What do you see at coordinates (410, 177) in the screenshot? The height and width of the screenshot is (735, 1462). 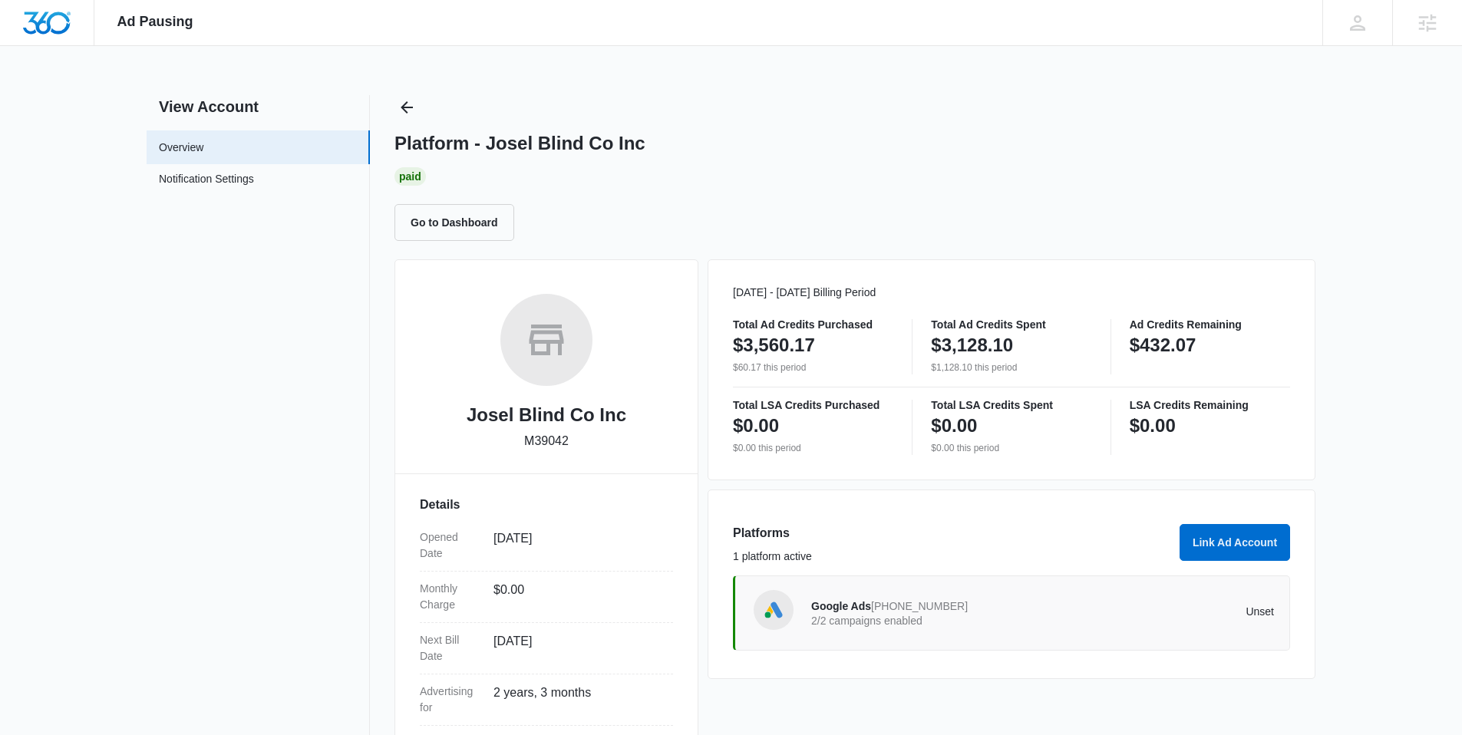 I see `div: Paid` at bounding box center [410, 177].